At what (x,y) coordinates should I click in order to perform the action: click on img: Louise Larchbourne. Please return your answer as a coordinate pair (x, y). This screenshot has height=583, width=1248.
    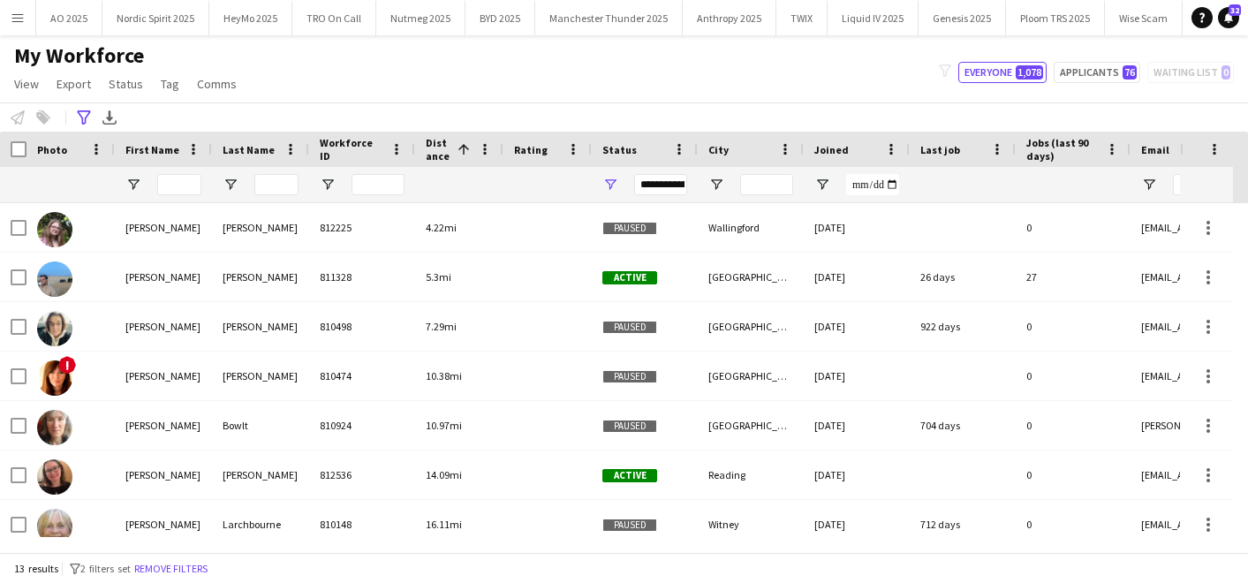
    Looking at the image, I should click on (55, 526).